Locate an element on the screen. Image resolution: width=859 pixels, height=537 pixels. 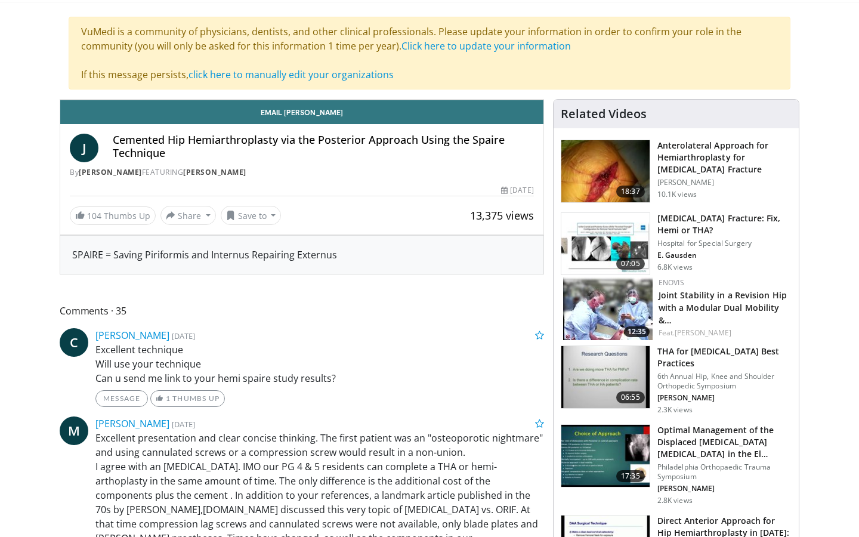
p: E. Gausden is located at coordinates (724, 255).